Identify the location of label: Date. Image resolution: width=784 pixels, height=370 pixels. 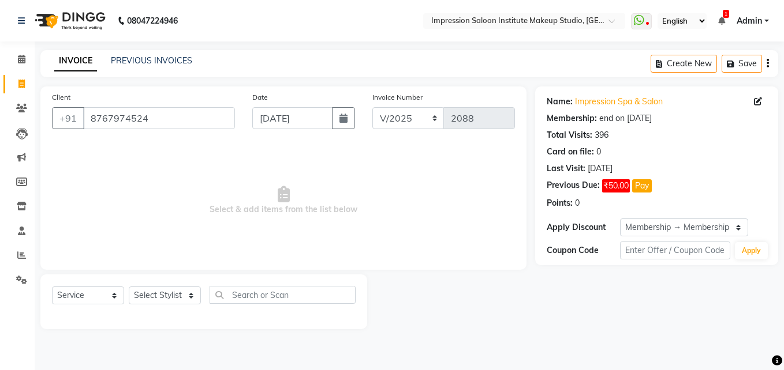
(260, 98).